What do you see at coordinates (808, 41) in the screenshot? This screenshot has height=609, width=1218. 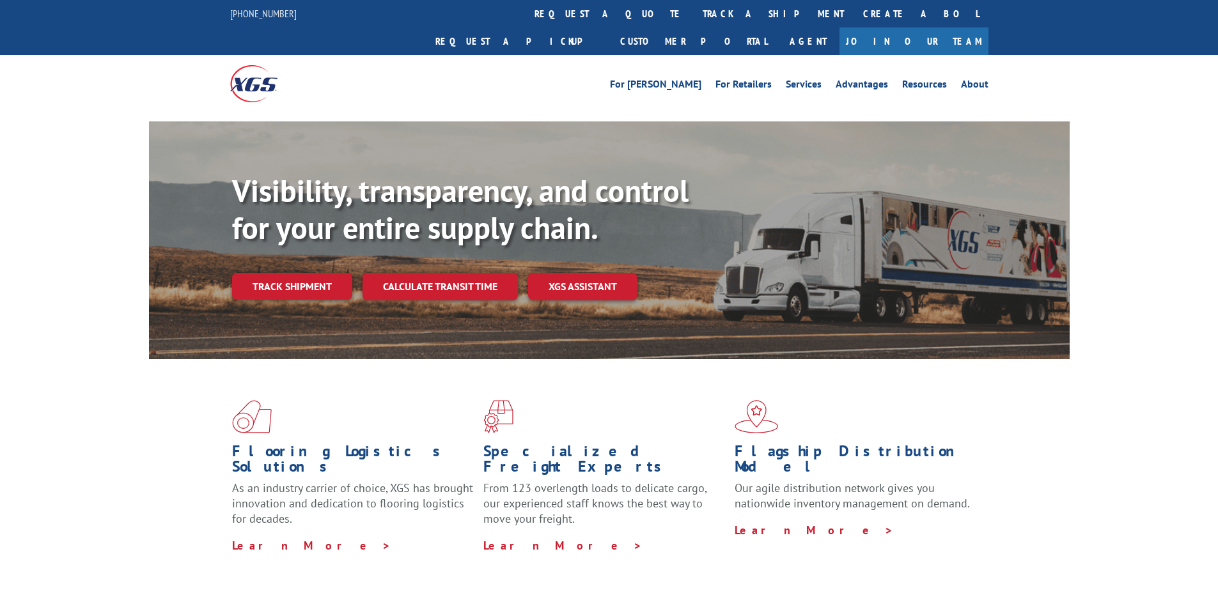 I see `a: Agent` at bounding box center [808, 41].